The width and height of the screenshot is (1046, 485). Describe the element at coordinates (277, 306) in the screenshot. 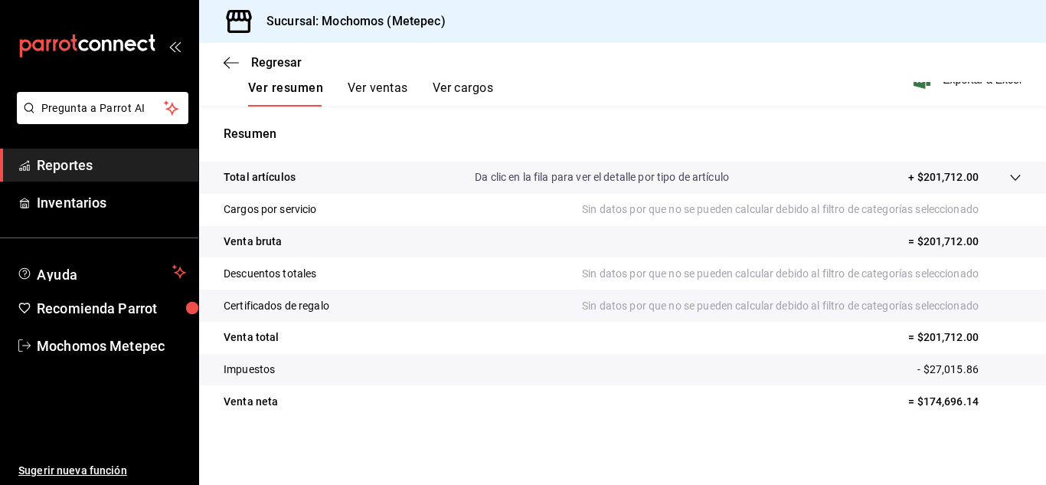

I see `p: Certificados de regalo` at that location.